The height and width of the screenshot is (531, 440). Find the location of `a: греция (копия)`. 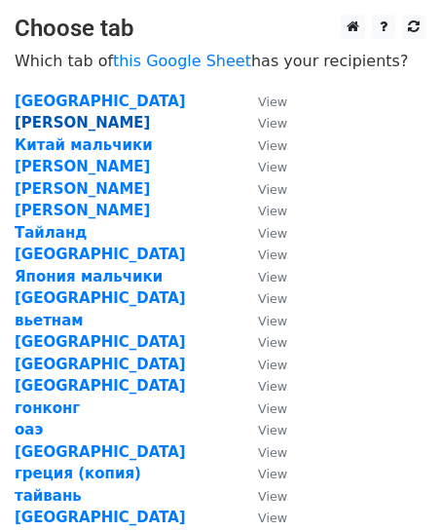

a: греция (копия) is located at coordinates (78, 473).